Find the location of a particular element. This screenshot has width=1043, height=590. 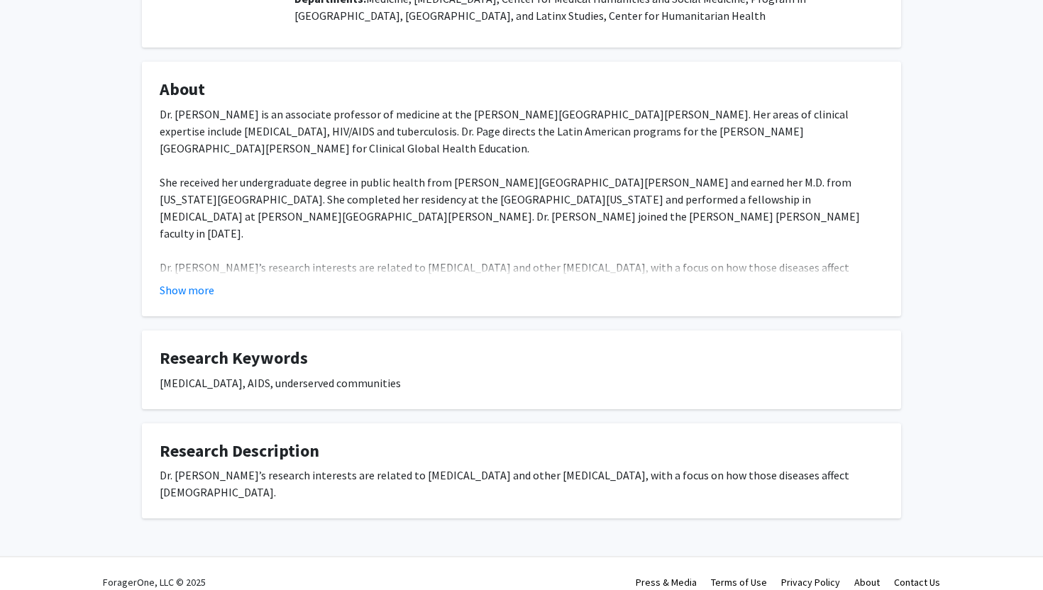

a: Privacy Policy is located at coordinates (810, 582).